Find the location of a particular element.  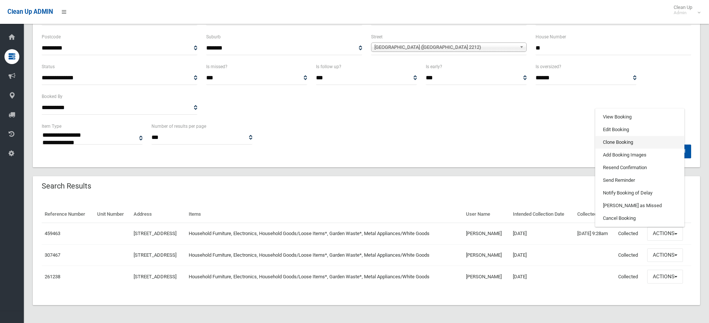

span: Clean Up is located at coordinates (685, 10).